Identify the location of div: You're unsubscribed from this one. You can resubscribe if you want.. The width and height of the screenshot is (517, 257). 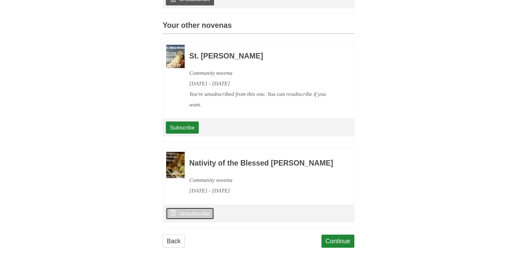
(263, 99).